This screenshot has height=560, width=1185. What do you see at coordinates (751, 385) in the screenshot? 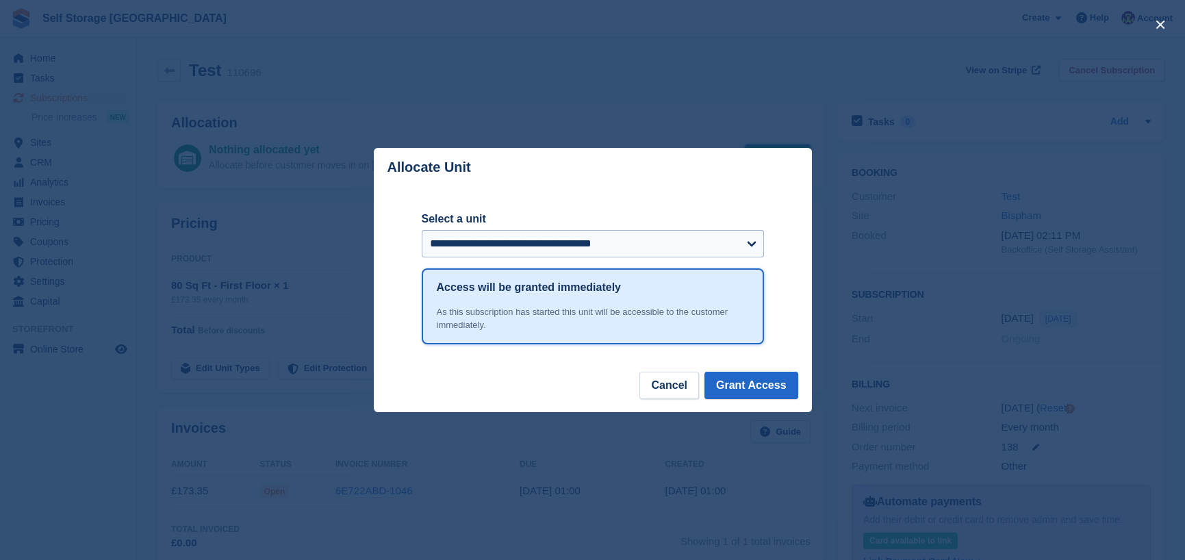
I see `button: Grant Access` at bounding box center [751, 385].